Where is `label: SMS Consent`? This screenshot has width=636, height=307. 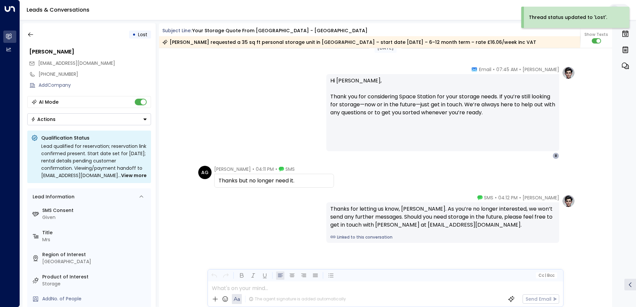 label: SMS Consent is located at coordinates (95, 211).